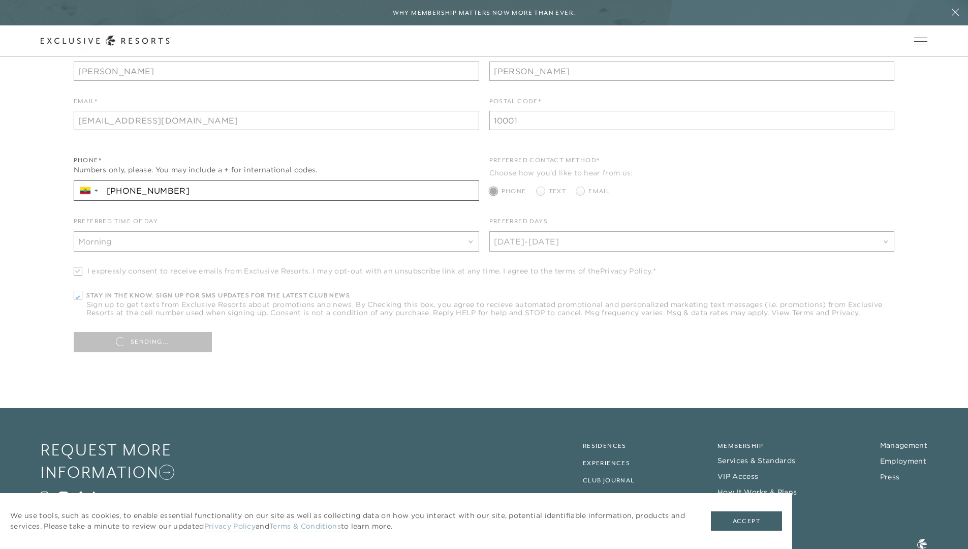  What do you see at coordinates (747, 521) in the screenshot?
I see `button: Accept` at bounding box center [747, 521].